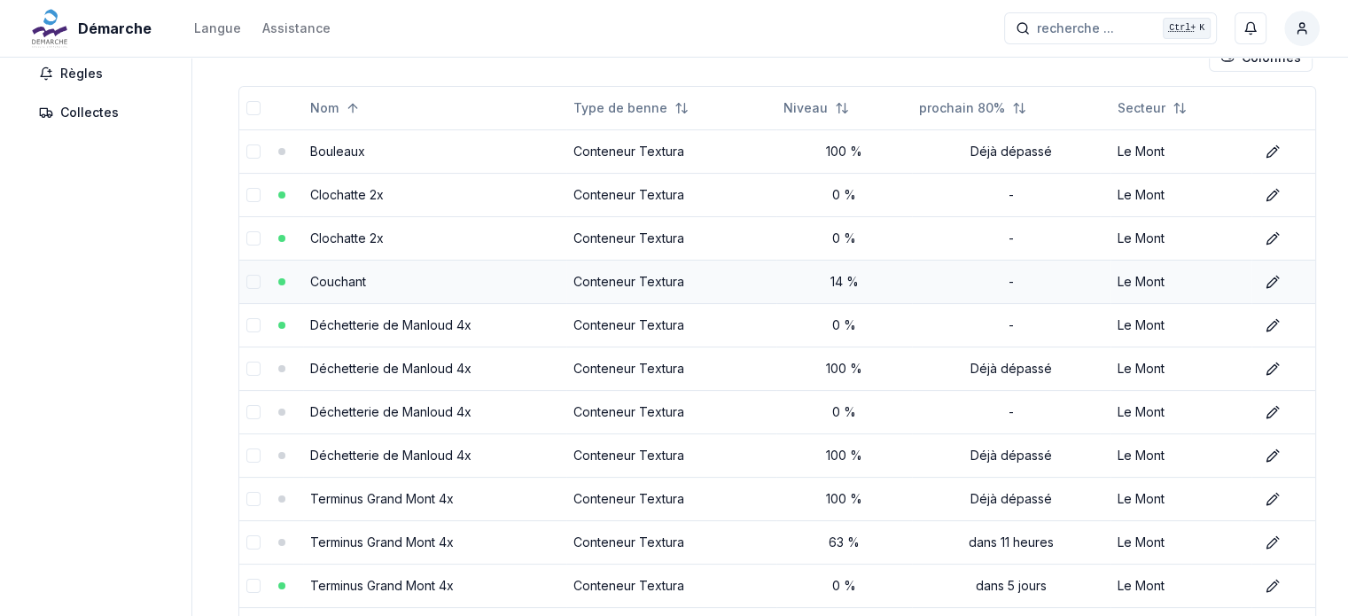 The image size is (1348, 616). What do you see at coordinates (335, 108) in the screenshot?
I see `button: Sorted ascending. Click to sort descending.` at bounding box center [335, 108].